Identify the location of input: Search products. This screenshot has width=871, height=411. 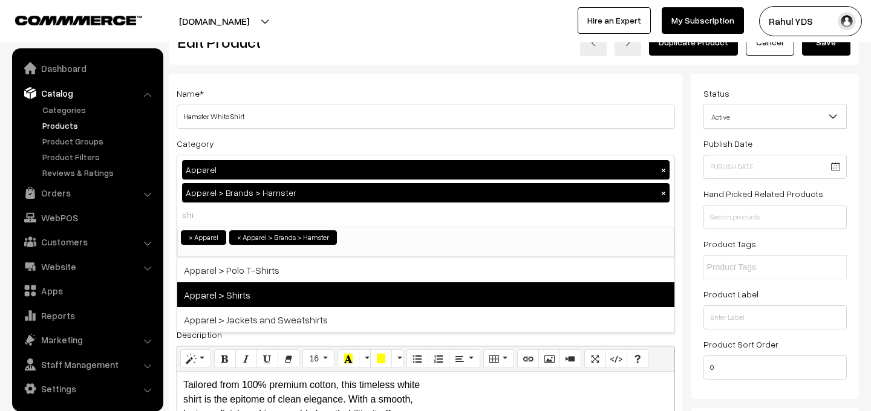
(775, 217).